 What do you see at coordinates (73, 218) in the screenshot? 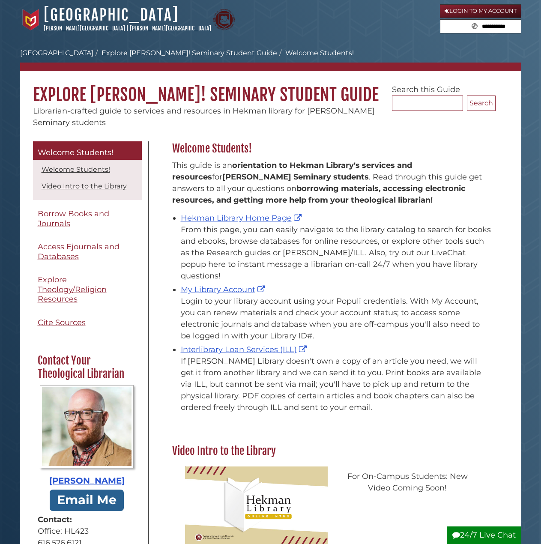
I see `span: Borrow Books and Journals` at bounding box center [73, 218].